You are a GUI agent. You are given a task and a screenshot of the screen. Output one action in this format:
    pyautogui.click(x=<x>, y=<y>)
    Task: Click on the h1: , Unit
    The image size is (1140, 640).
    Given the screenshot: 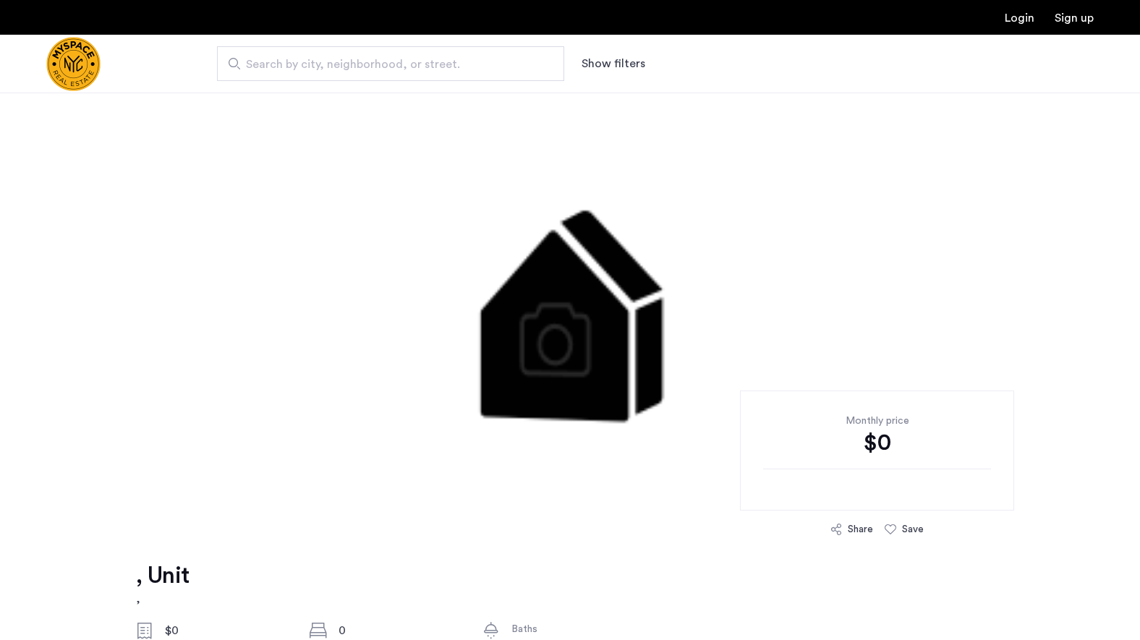 What is the action you would take?
    pyautogui.click(x=162, y=576)
    